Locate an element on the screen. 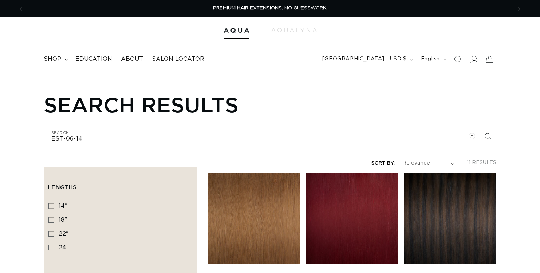  span: 18" is located at coordinates (63, 220).